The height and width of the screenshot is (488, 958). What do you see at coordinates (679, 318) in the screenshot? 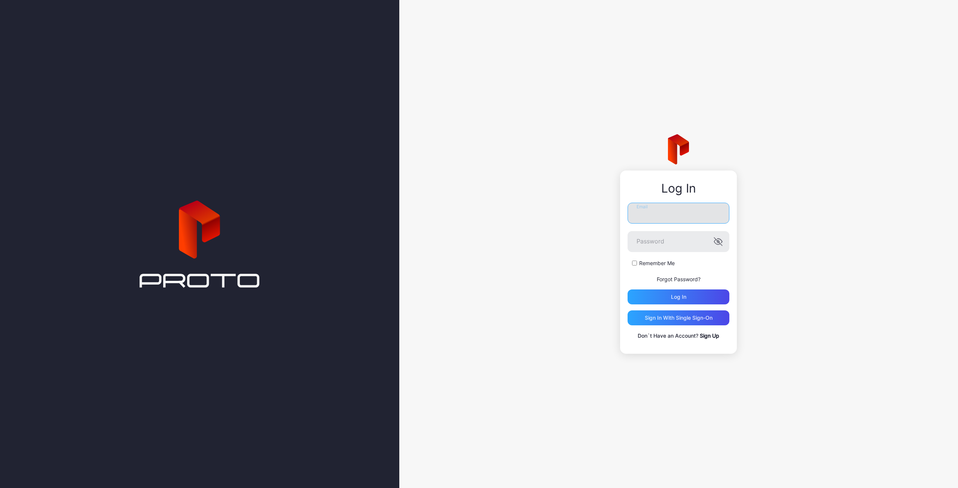
I see `button: Sign in With Single Sign-On` at bounding box center [679, 318].